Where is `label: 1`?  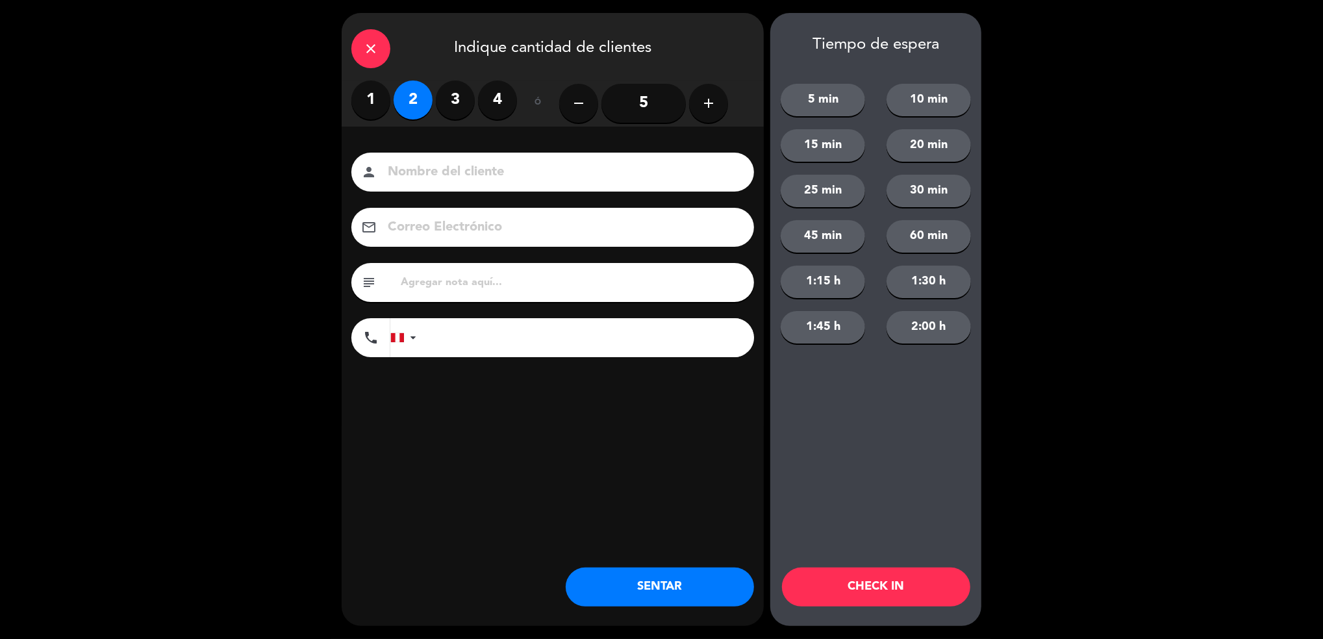 label: 1 is located at coordinates (371, 100).